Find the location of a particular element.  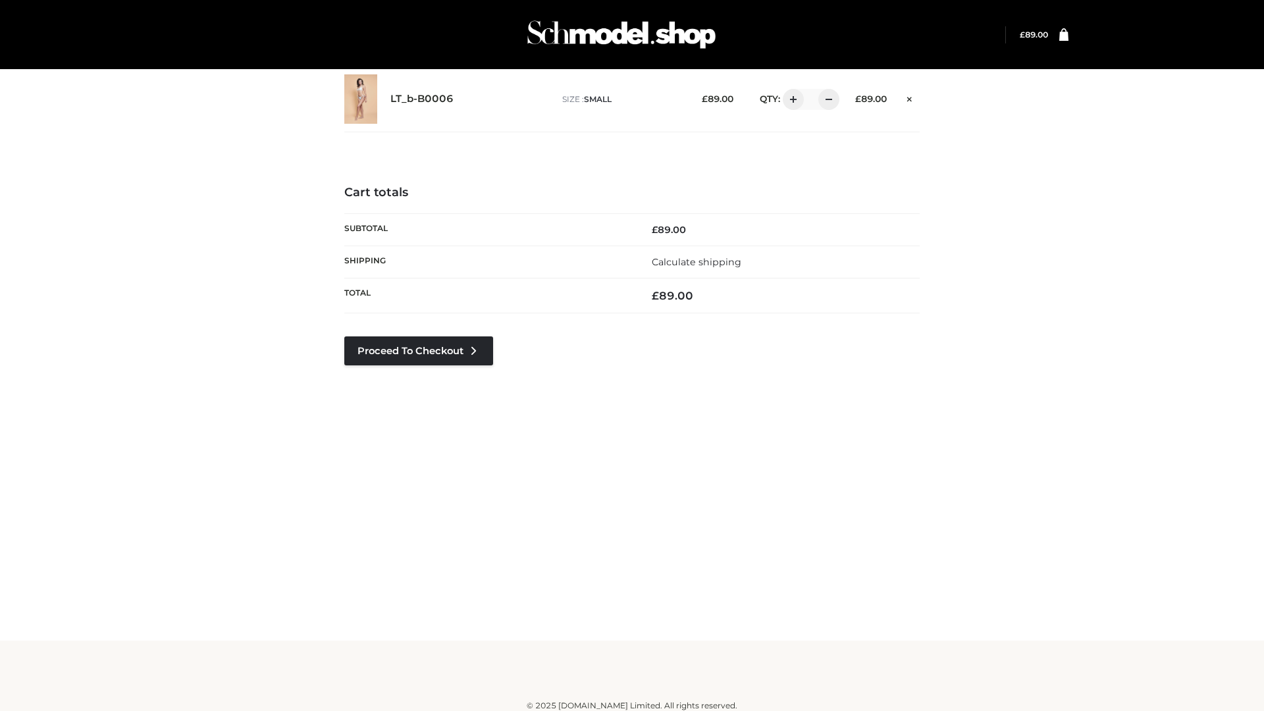

a: Proceed to Checkout is located at coordinates (419, 351).